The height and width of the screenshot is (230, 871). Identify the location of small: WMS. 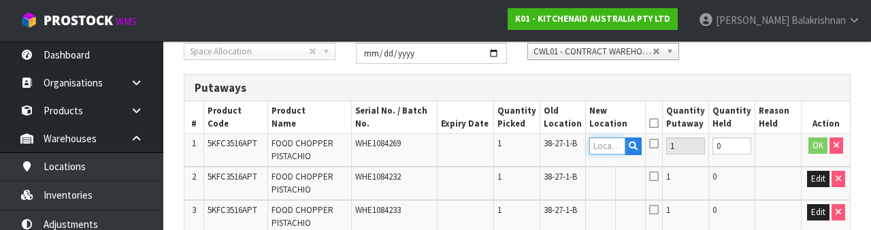
(126, 21).